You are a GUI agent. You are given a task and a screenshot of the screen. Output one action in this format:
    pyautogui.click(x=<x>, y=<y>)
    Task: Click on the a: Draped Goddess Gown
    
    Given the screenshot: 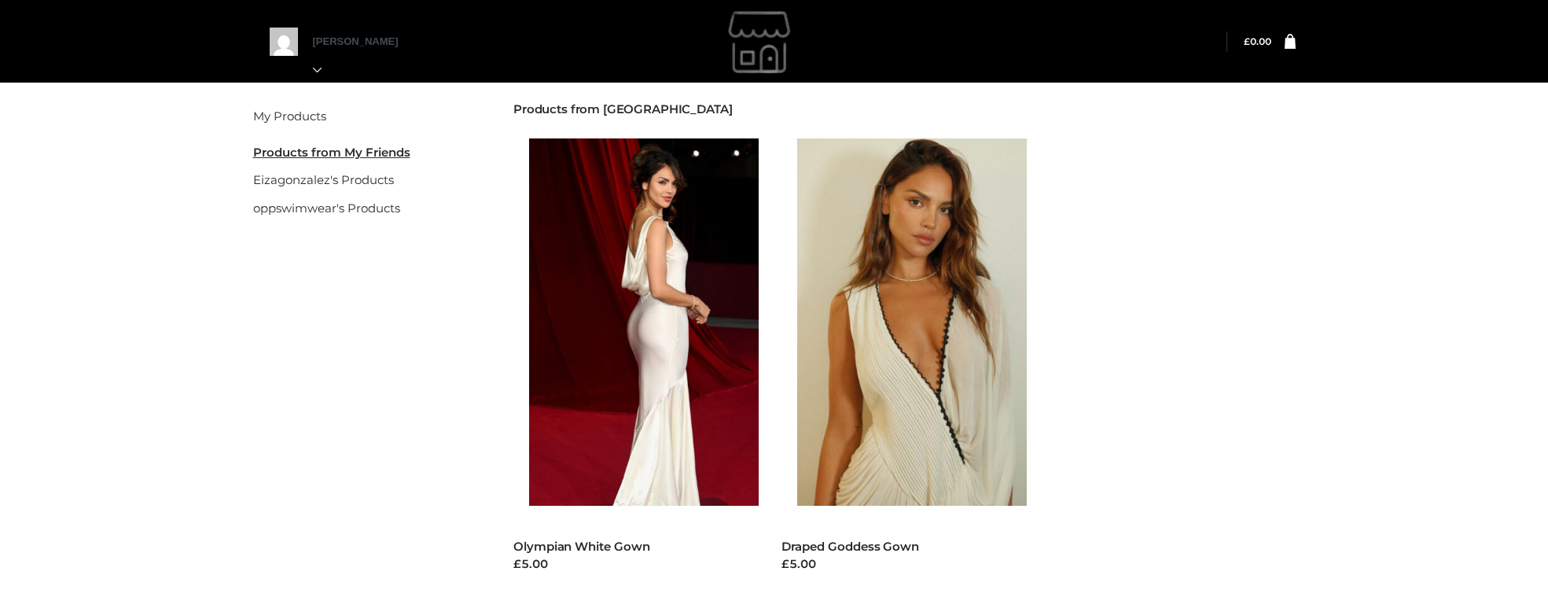 What is the action you would take?
    pyautogui.click(x=850, y=546)
    